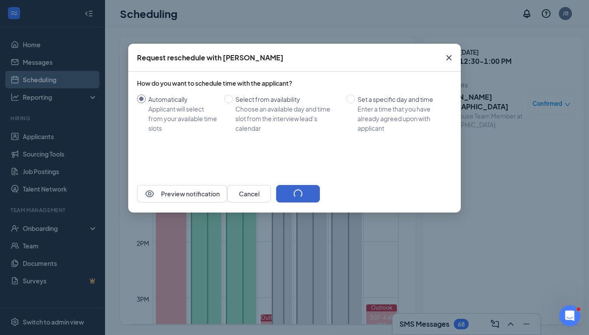 This screenshot has width=589, height=335. Describe the element at coordinates (287, 119) in the screenshot. I see `div: Choose an available day and time slot from the interview lead’s calendar` at that location.